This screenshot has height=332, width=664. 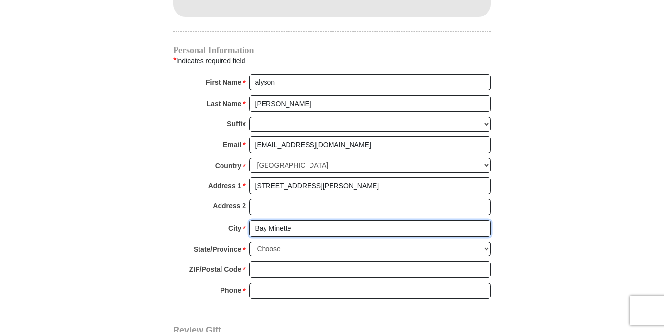 I want to click on strong: State/Province, so click(x=217, y=249).